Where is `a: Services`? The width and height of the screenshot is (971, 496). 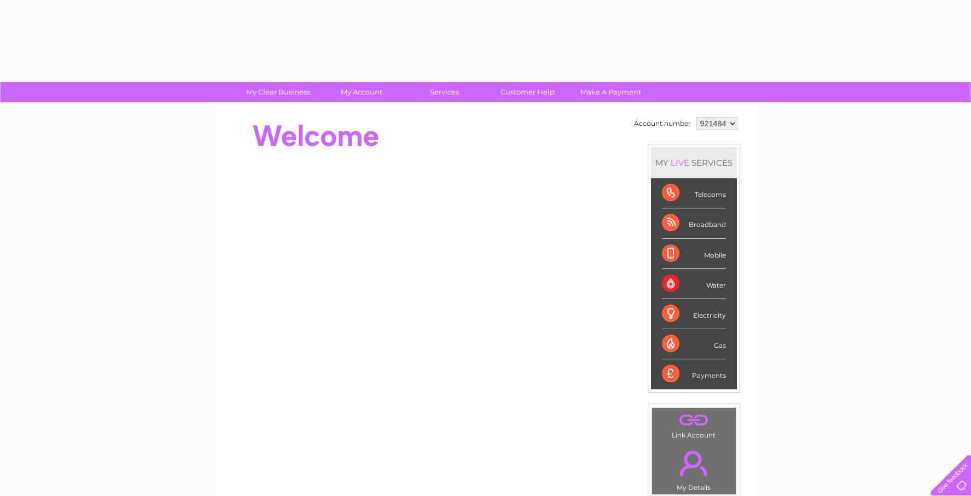
a: Services is located at coordinates (444, 92).